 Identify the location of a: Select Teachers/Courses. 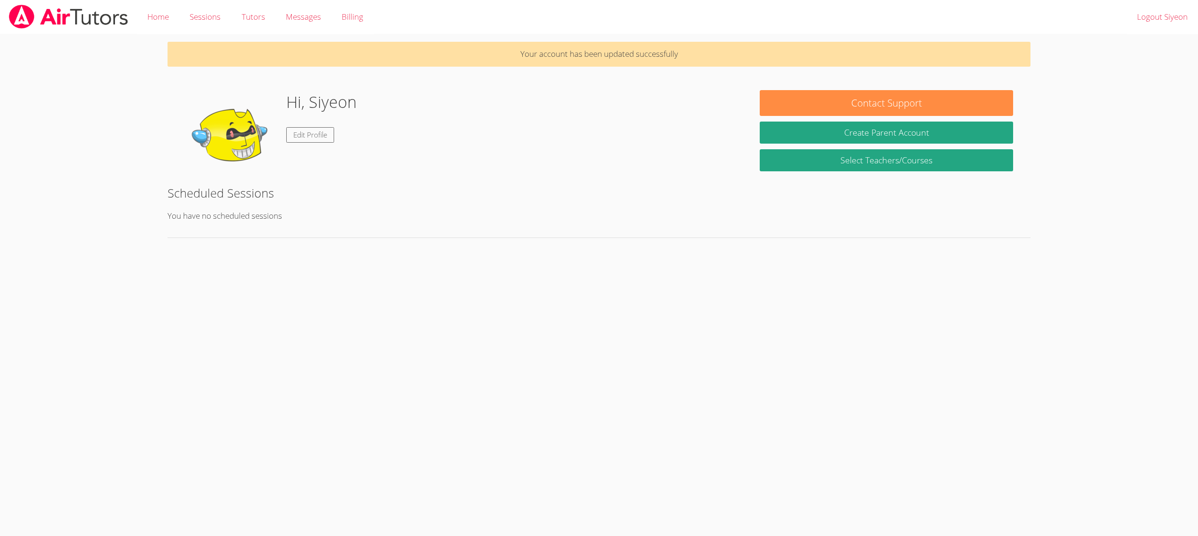
(886, 160).